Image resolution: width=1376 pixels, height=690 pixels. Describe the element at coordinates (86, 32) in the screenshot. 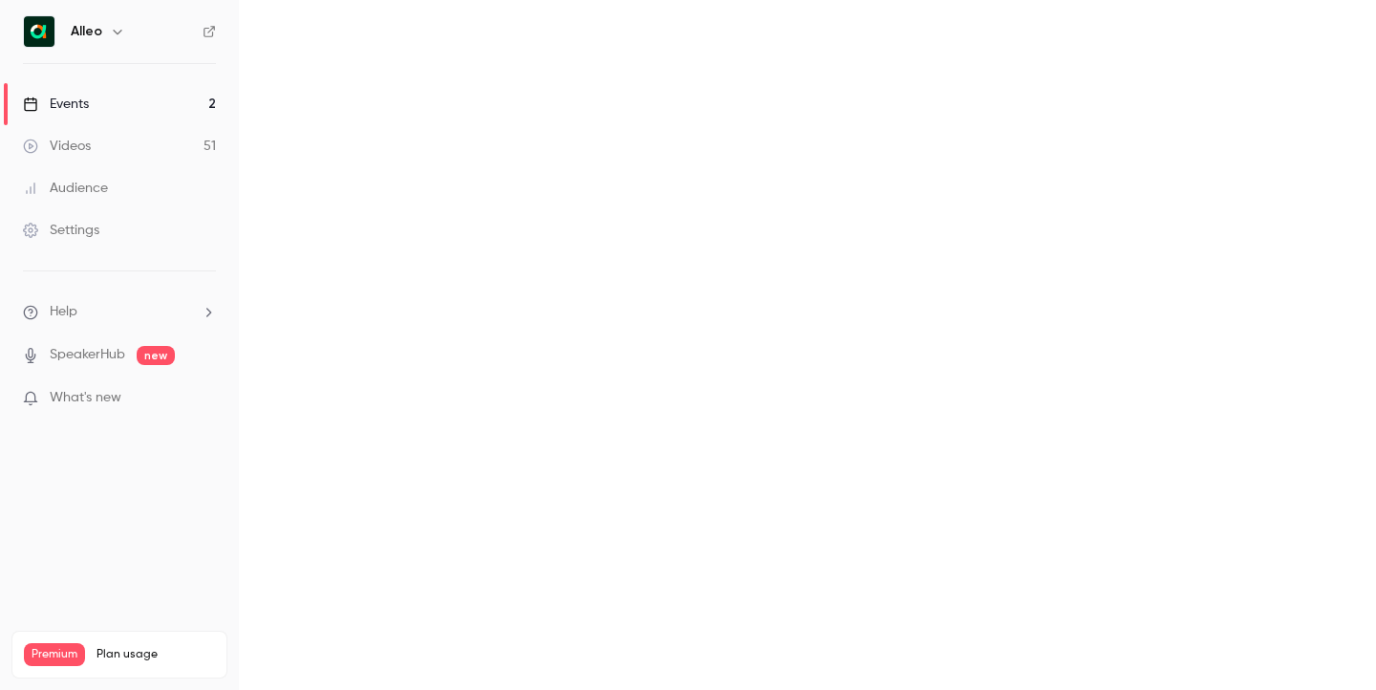

I see `h6: Alleo` at that location.